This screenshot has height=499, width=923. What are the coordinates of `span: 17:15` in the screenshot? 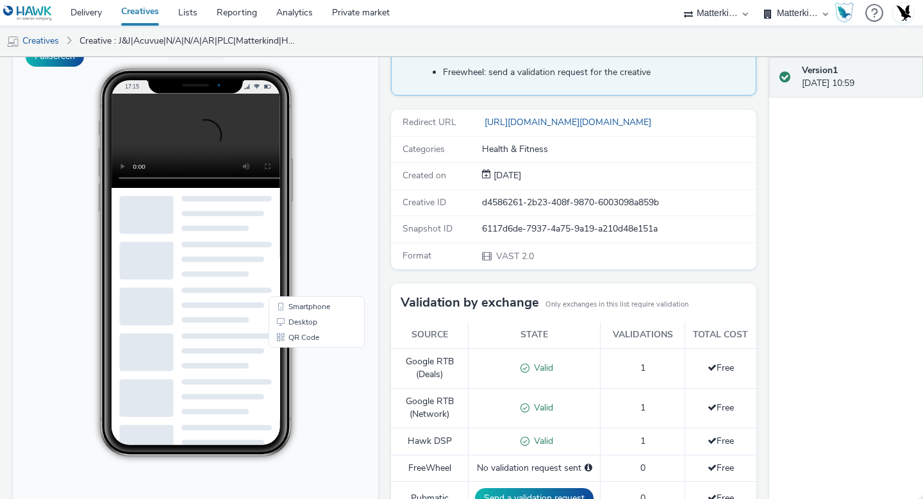 It's located at (119, 53).